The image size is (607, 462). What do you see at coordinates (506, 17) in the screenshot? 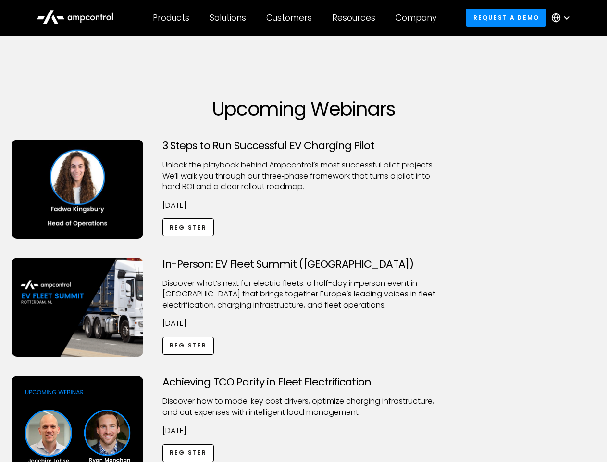
I see `a: Request a demo` at bounding box center [506, 17].